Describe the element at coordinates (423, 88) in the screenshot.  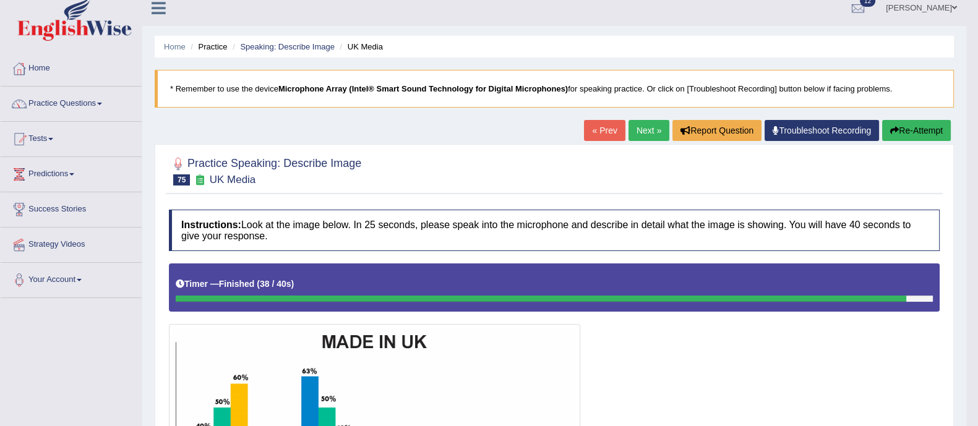
I see `b: Microphone Array (Intel® Smart Sound Technology for Digital Microphones)` at that location.